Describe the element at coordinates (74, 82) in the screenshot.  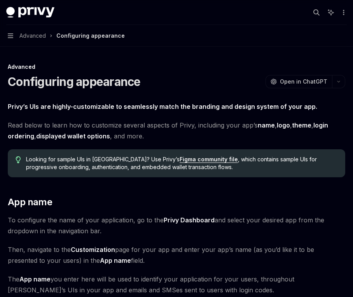
I see `h1: Configuring appearance` at that location.